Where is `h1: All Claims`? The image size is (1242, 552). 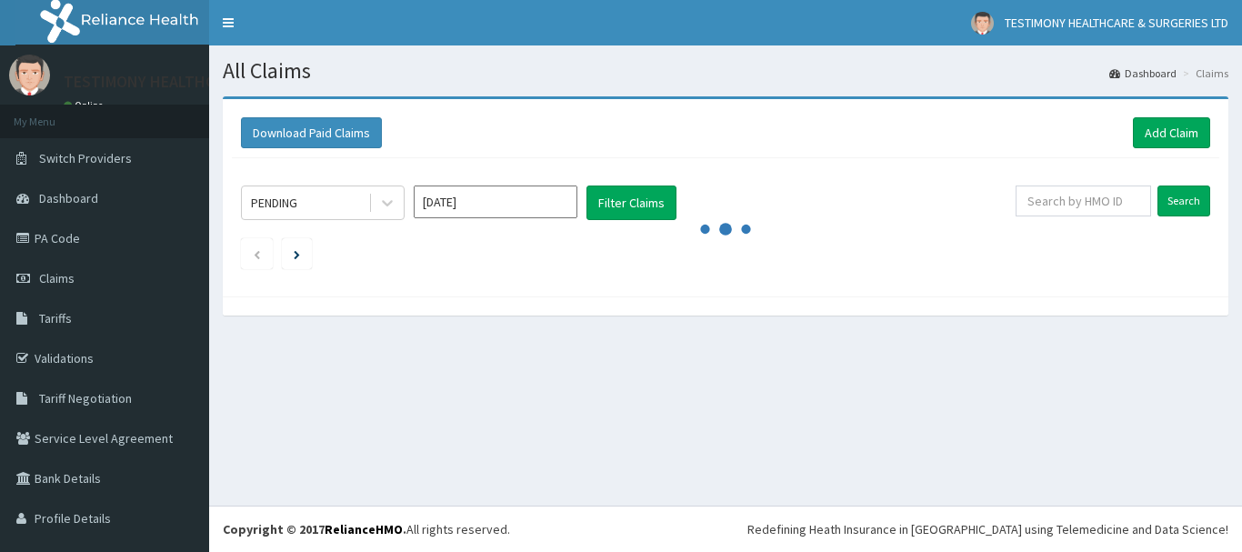
h1: All Claims is located at coordinates (726, 71).